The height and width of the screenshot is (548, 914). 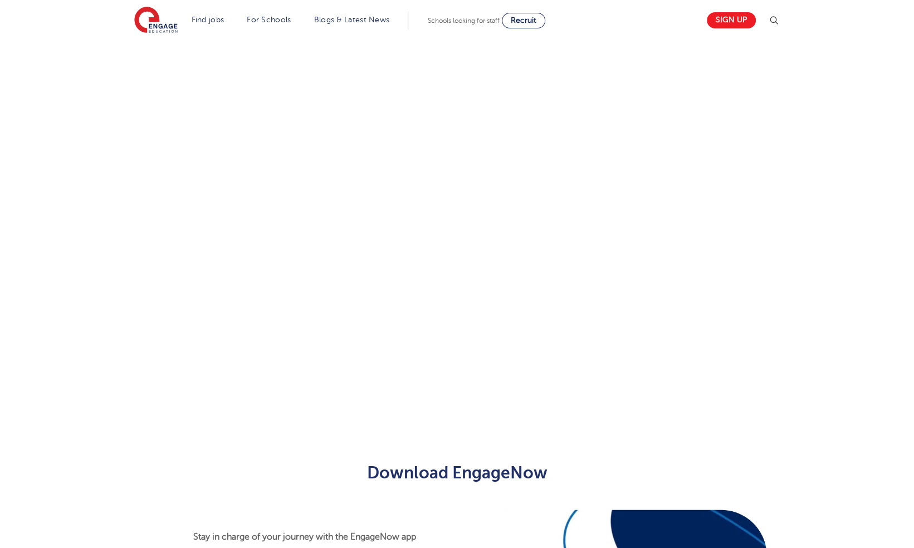 What do you see at coordinates (352, 20) in the screenshot?
I see `a: Blogs & Latest News` at bounding box center [352, 20].